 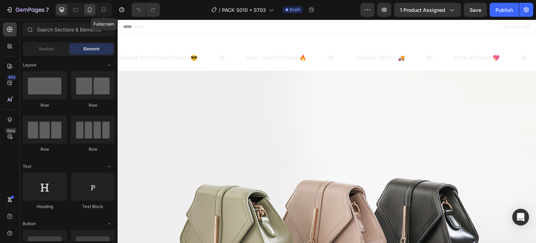 I want to click on div: Undo/Redo, so click(x=146, y=10).